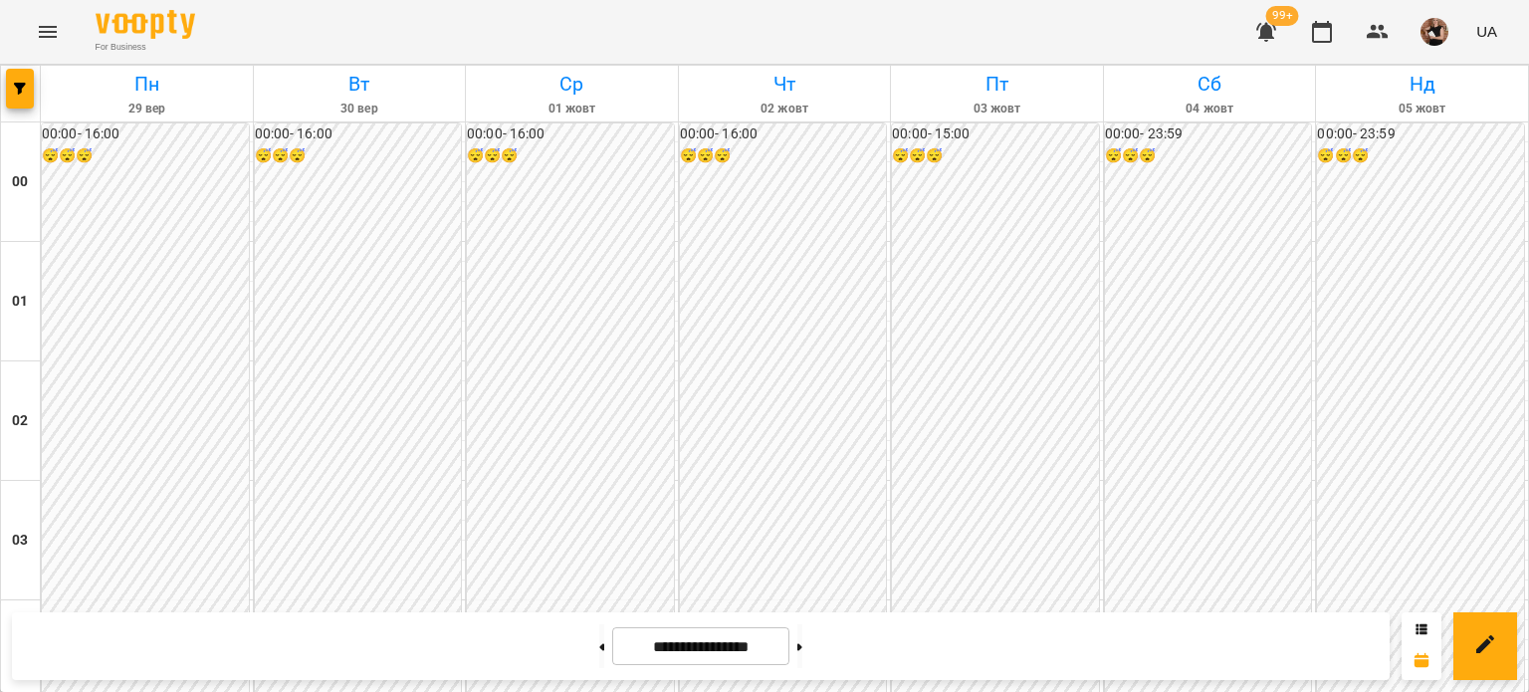  I want to click on img: 5944c1aeb726a5a997002a54cb6a01a3.jpg, so click(1435, 32).